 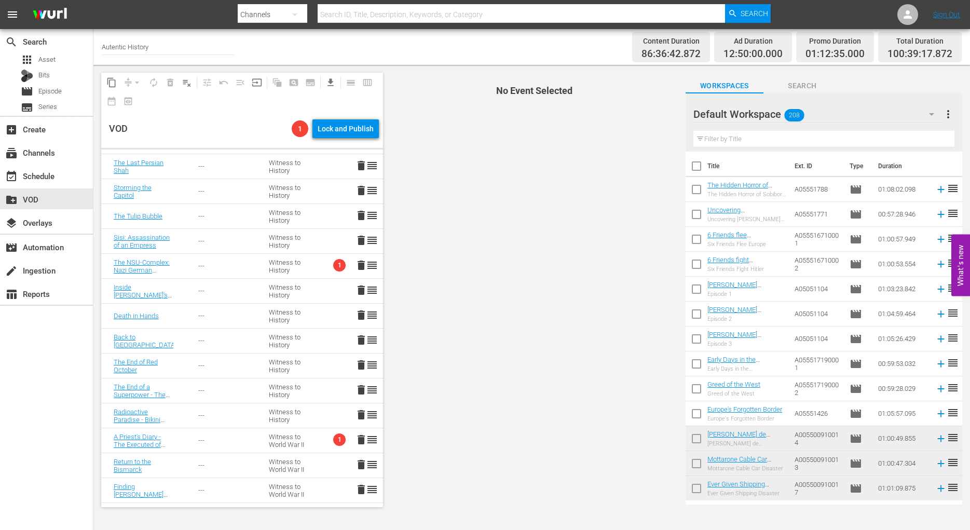 I want to click on img: ans4CAIJ8jUAAAAAAAAAAAAAAAAAAAAAAAAgQb4GAAAAAAAAAAAAAAAAAAAAAAAAJMjXAAAAAAAAAAAAAAAAAAAAAAAAgAT5G..., so click(x=50, y=15).